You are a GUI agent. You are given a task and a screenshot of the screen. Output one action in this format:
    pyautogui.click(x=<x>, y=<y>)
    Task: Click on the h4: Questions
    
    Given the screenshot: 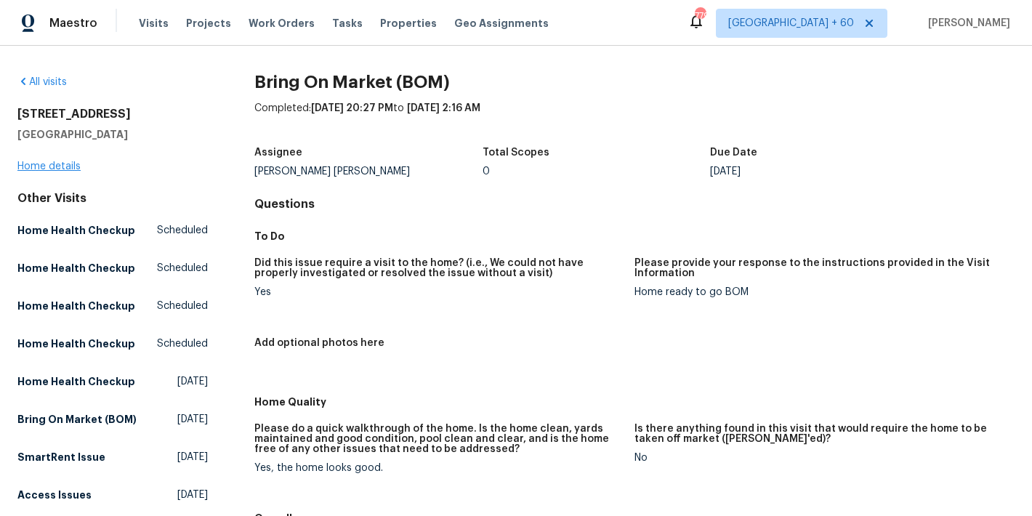 What is the action you would take?
    pyautogui.click(x=635, y=204)
    